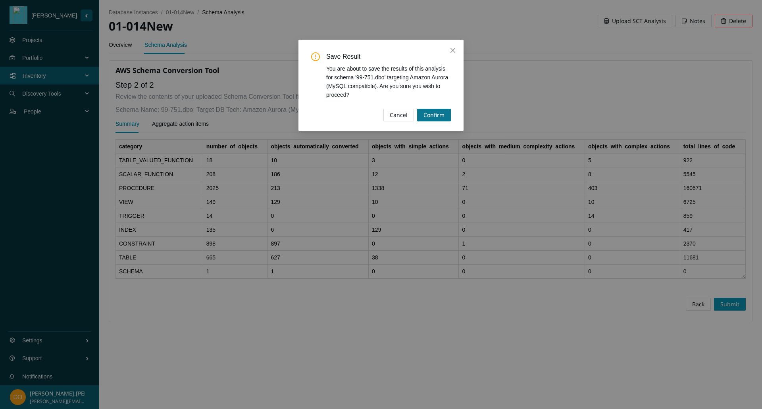 Image resolution: width=762 pixels, height=409 pixels. Describe the element at coordinates (399, 115) in the screenshot. I see `span: Cancel` at that location.